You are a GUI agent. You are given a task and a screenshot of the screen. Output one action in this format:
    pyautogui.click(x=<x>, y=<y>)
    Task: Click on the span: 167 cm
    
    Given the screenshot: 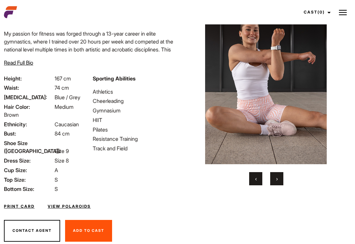 What is the action you would take?
    pyautogui.click(x=63, y=78)
    